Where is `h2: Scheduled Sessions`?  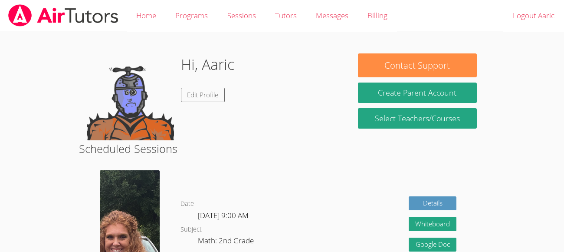 h2: Scheduled Sessions is located at coordinates (282, 148).